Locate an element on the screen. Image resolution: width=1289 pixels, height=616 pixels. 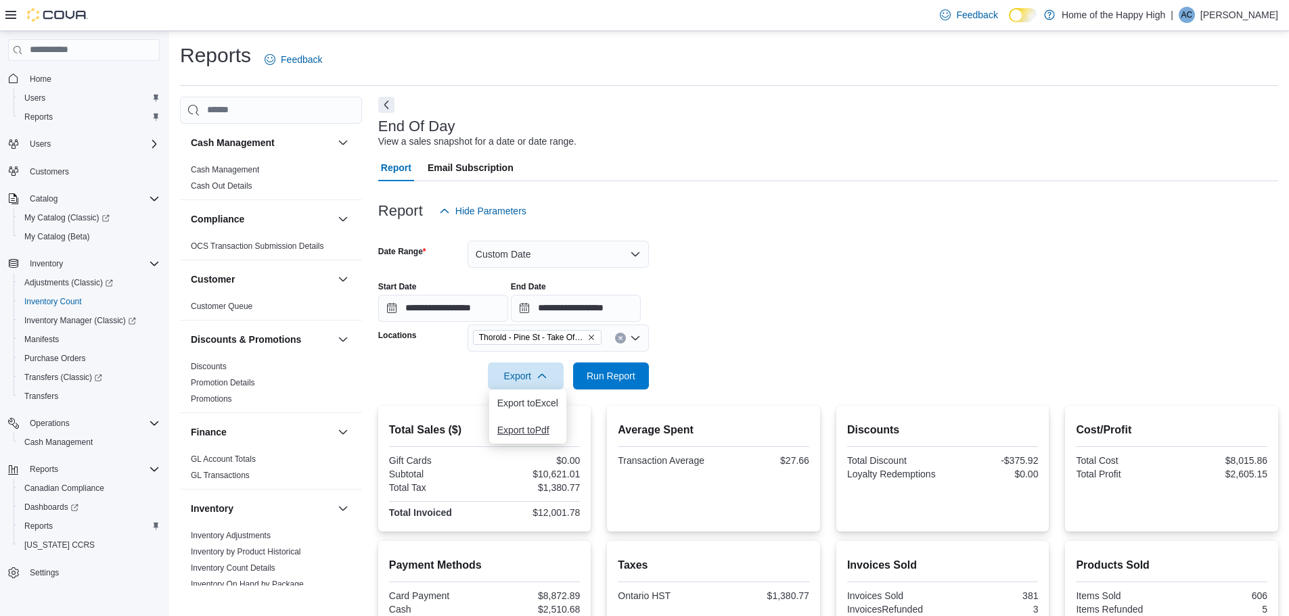
span: Email Subscription is located at coordinates (470, 168).